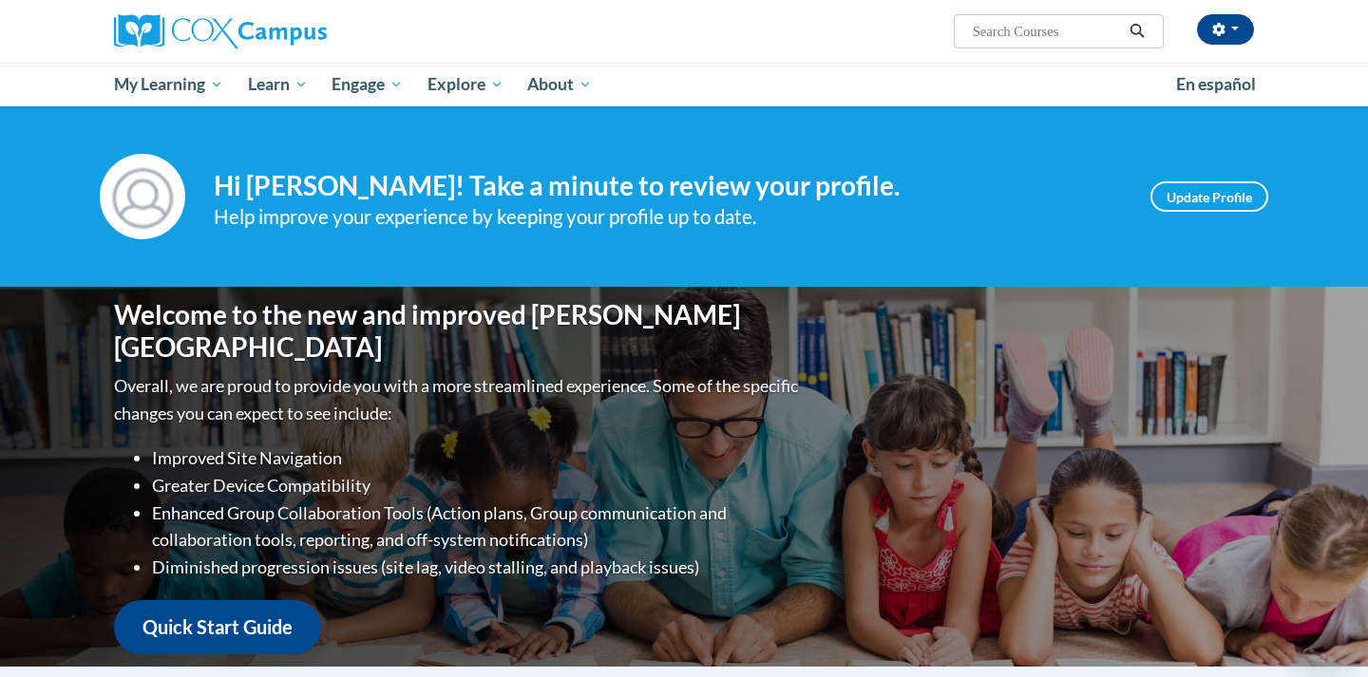 Image resolution: width=1368 pixels, height=677 pixels. I want to click on span: Learn, so click(277, 85).